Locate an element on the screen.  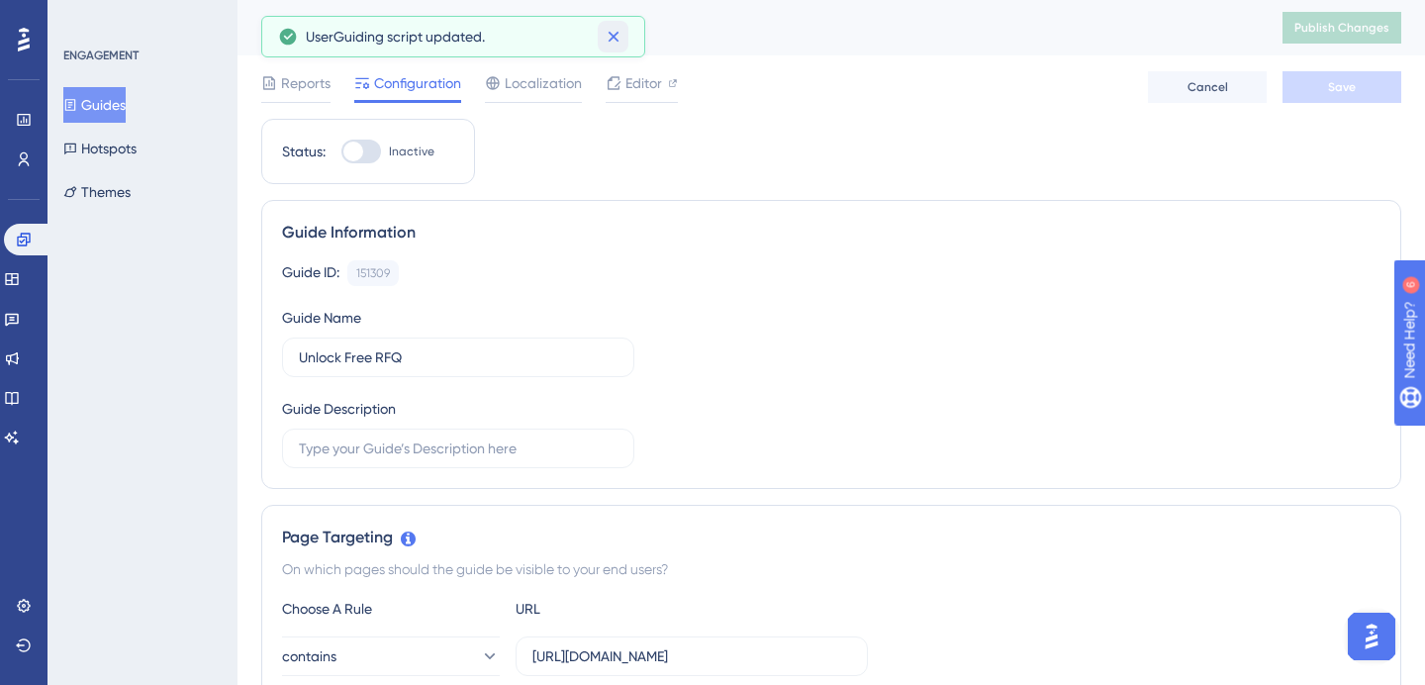
span: Need Help? is located at coordinates (85, 17).